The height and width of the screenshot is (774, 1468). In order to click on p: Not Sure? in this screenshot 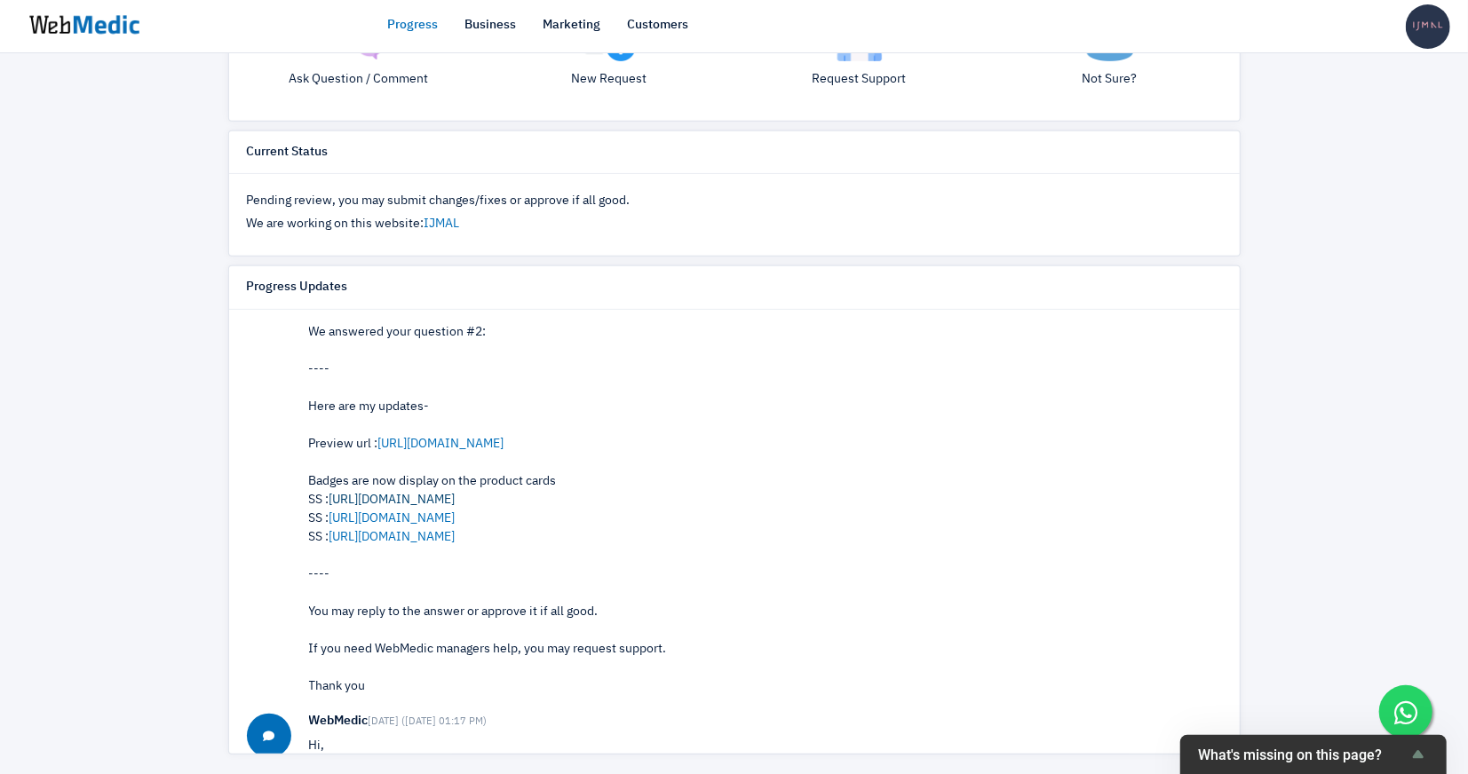, I will do `click(1110, 79)`.